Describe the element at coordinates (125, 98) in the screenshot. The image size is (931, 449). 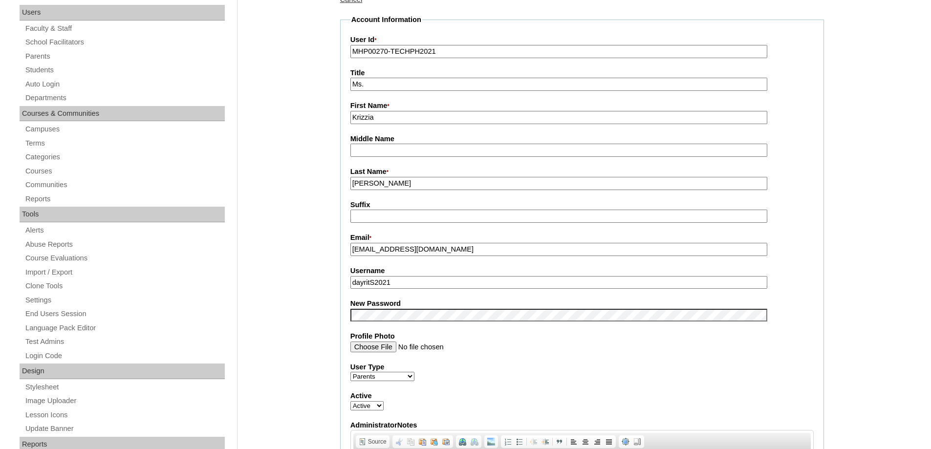
I see `a: Departments` at that location.